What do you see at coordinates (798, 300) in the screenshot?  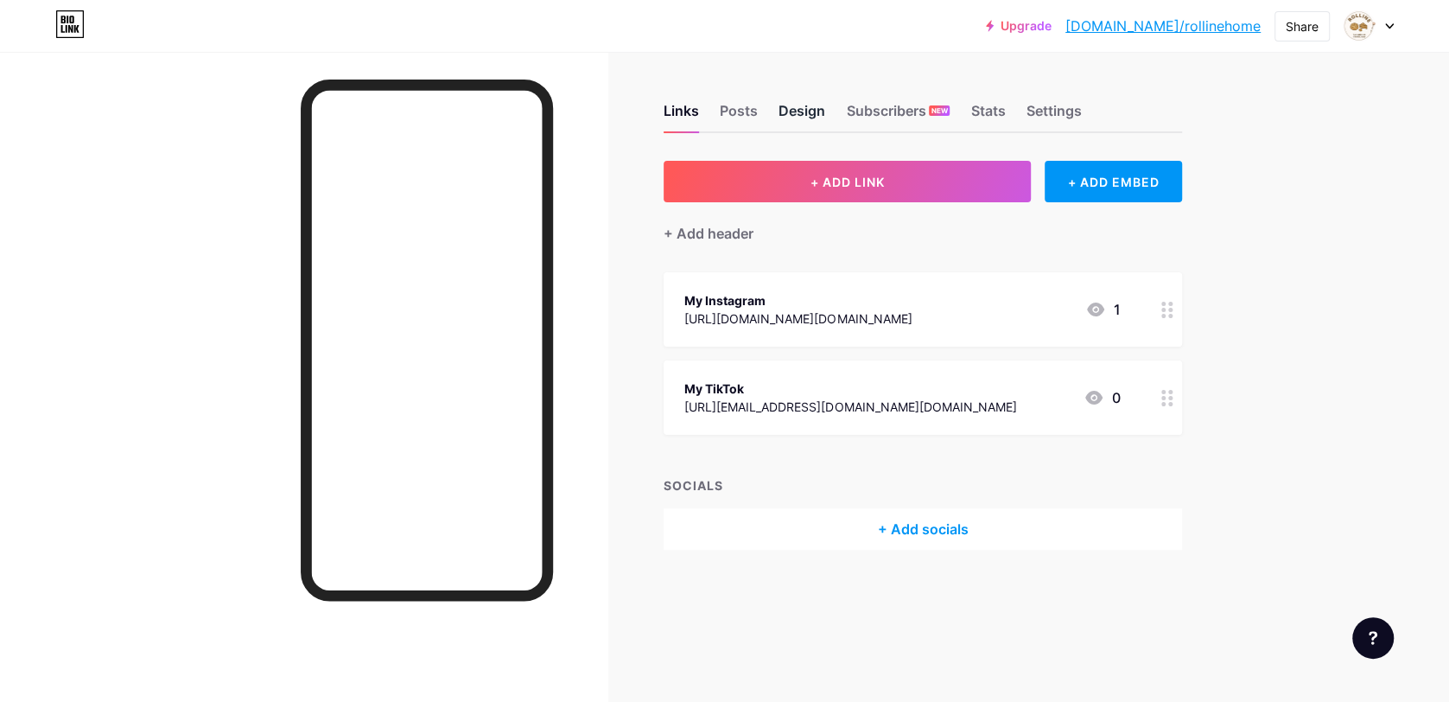 I see `div: My Instagram` at bounding box center [798, 300].